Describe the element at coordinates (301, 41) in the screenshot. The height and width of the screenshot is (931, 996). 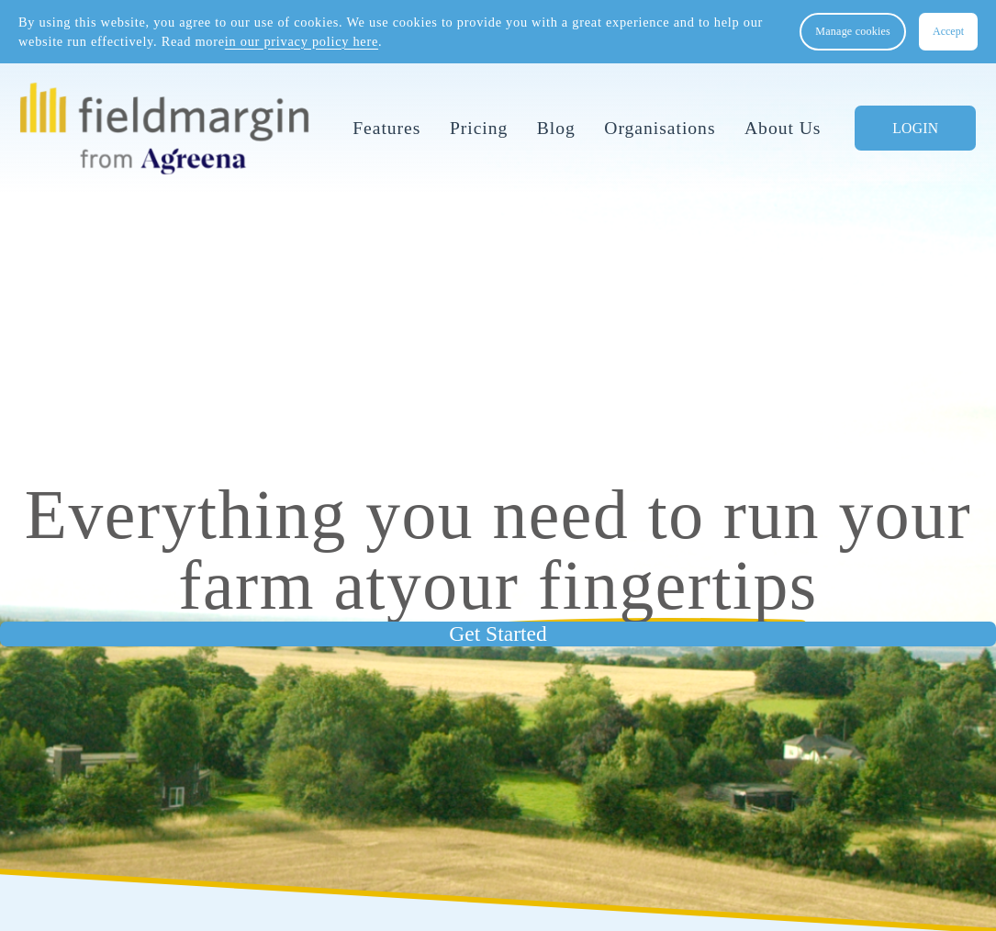
I see `a: in our privacy policy here` at that location.